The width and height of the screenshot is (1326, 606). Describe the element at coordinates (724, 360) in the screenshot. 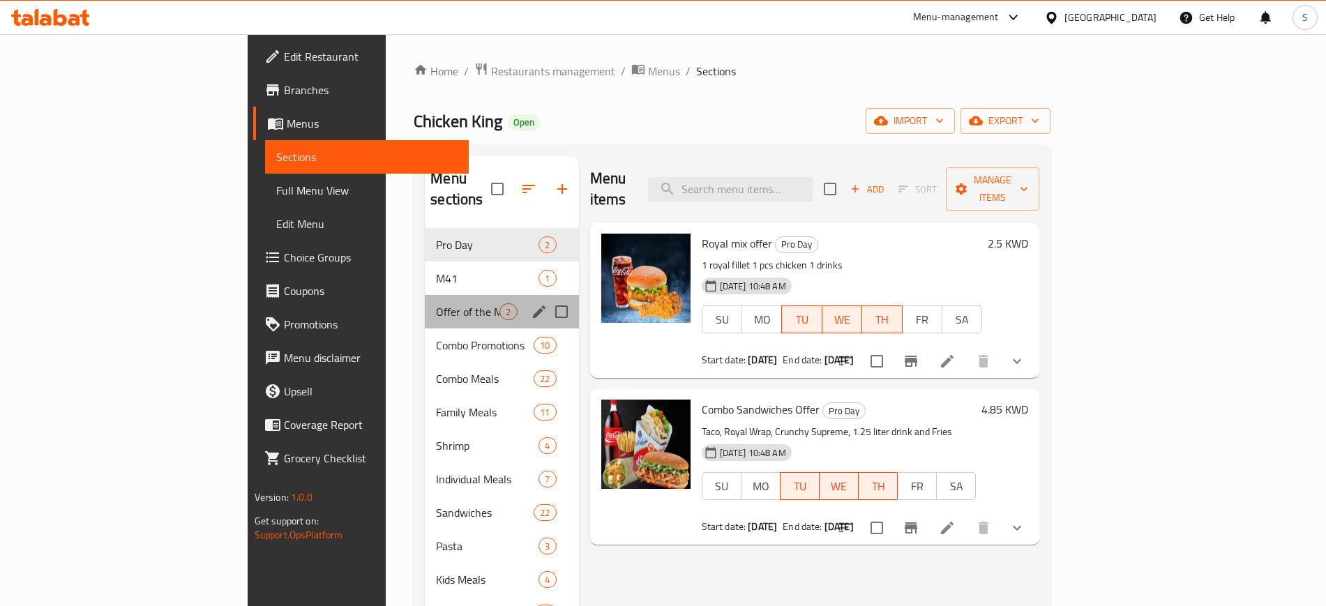

I see `span: Start date:` at that location.